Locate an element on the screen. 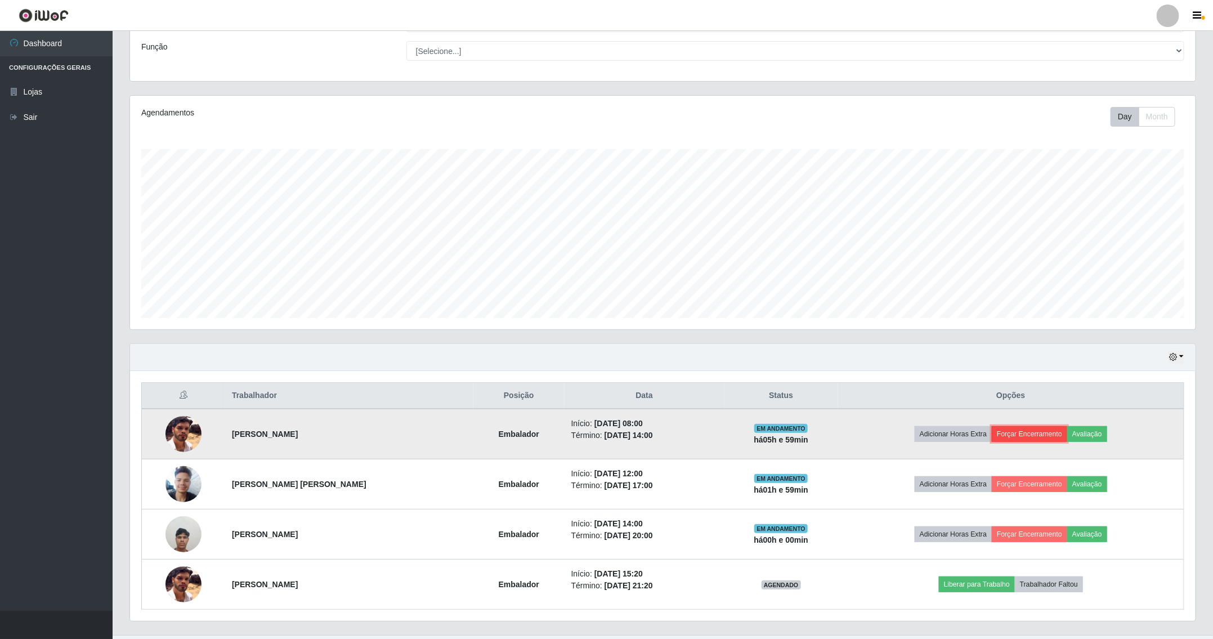  div: Toolbar with button groups is located at coordinates (1147, 117).